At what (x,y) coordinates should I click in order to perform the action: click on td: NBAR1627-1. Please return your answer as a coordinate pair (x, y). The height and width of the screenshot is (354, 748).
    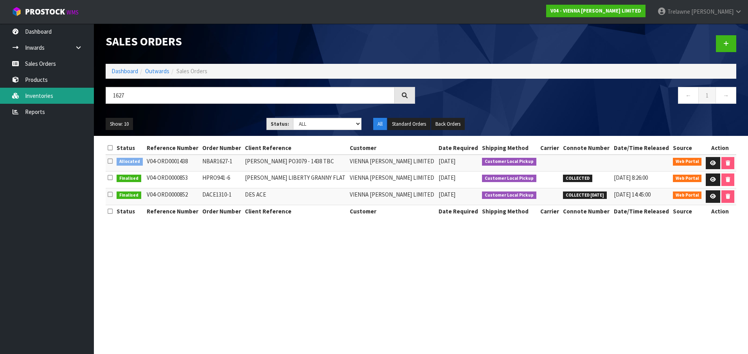
    Looking at the image, I should click on (222, 163).